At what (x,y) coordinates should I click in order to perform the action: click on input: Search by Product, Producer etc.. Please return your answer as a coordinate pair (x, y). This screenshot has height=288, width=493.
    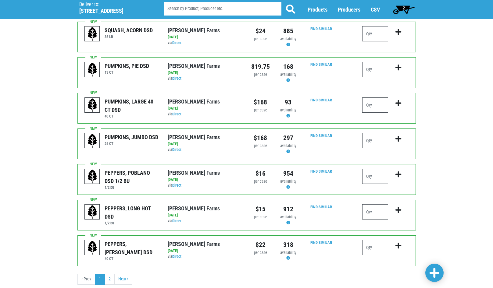
    Looking at the image, I should click on (223, 9).